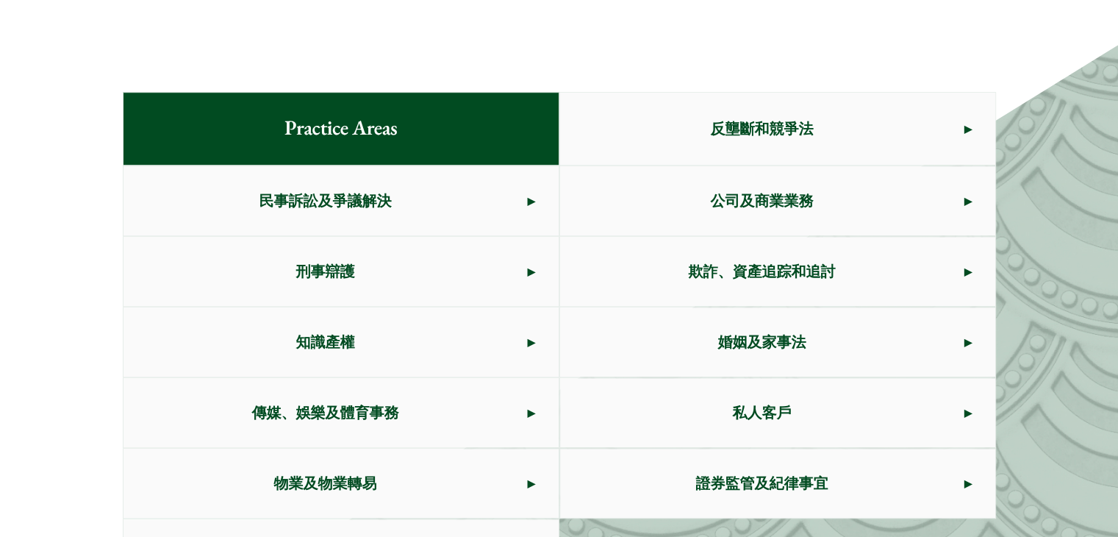  What do you see at coordinates (778, 271) in the screenshot?
I see `a: 欺詐、資產追踪和追討` at bounding box center [778, 271].